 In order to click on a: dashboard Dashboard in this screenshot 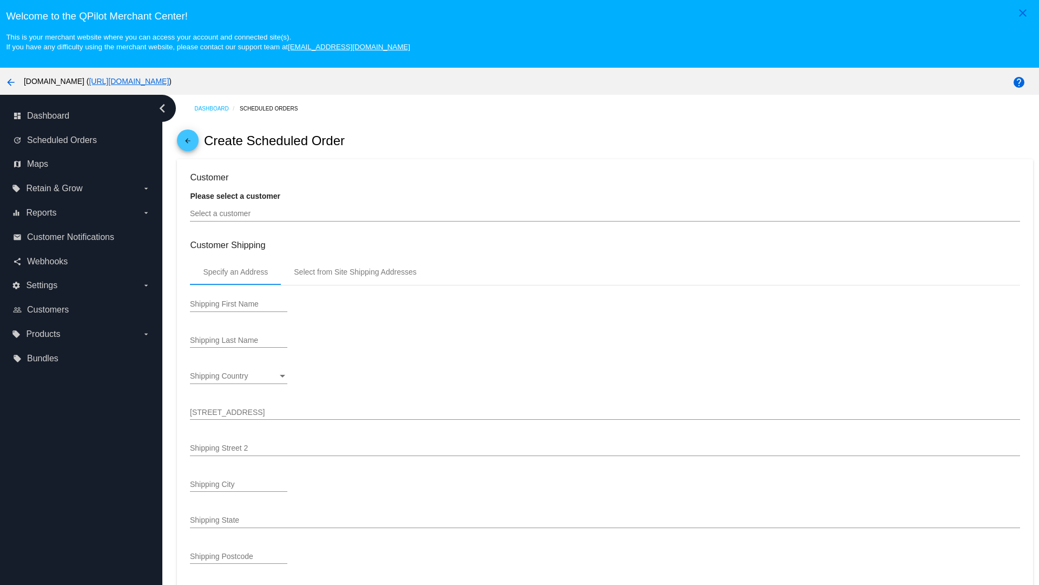, I will do `click(82, 116)`.